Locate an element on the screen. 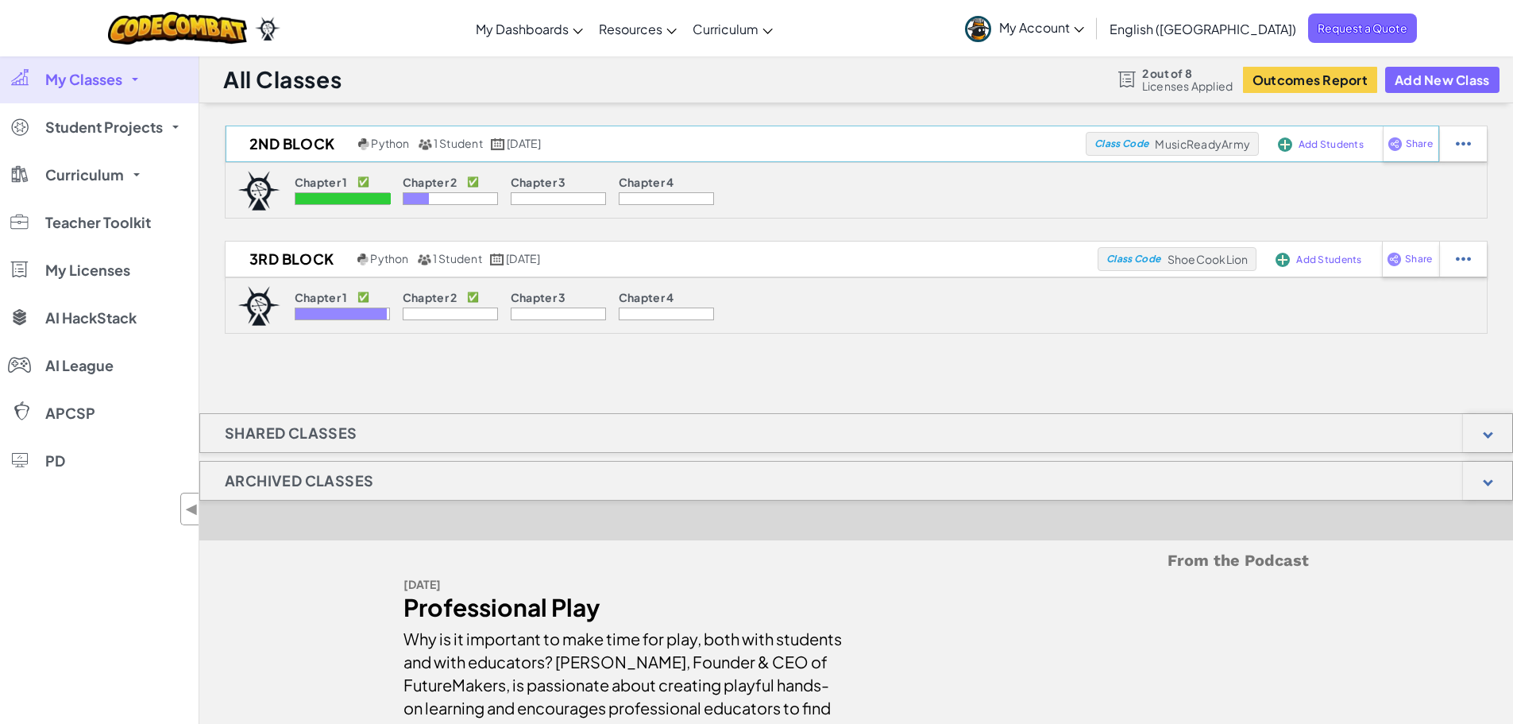 This screenshot has width=1513, height=724. h5: From the Podcast is located at coordinates (856, 560).